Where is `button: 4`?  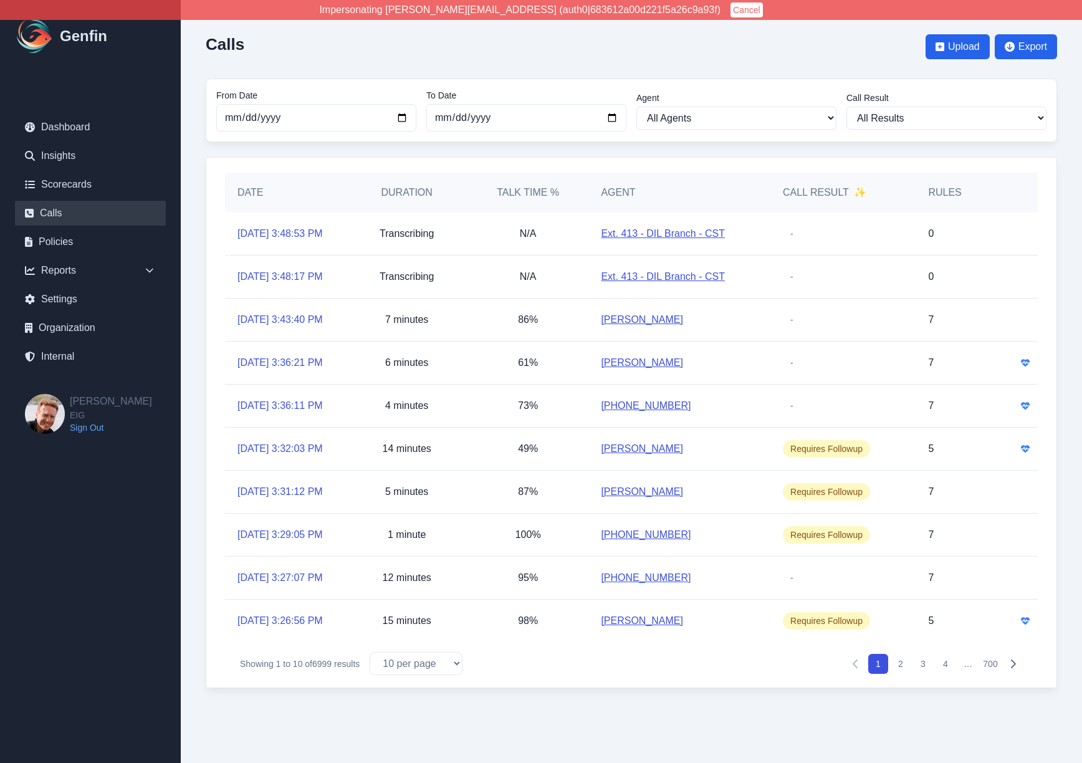 button: 4 is located at coordinates (945, 664).